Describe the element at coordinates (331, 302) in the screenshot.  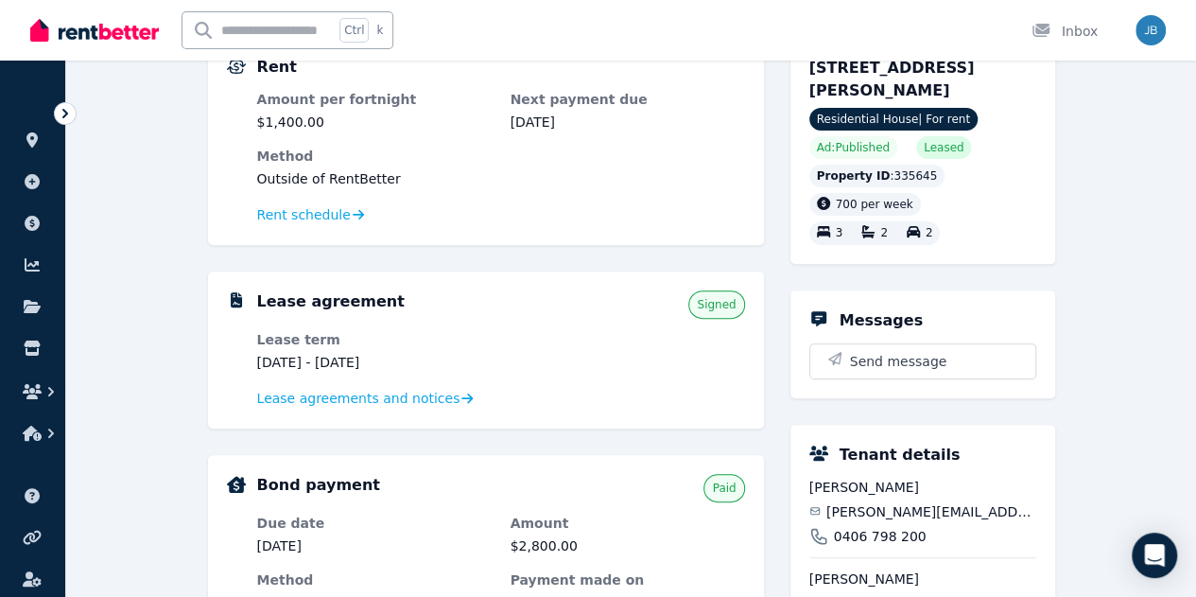
I see `h5: Lease agreement` at that location.